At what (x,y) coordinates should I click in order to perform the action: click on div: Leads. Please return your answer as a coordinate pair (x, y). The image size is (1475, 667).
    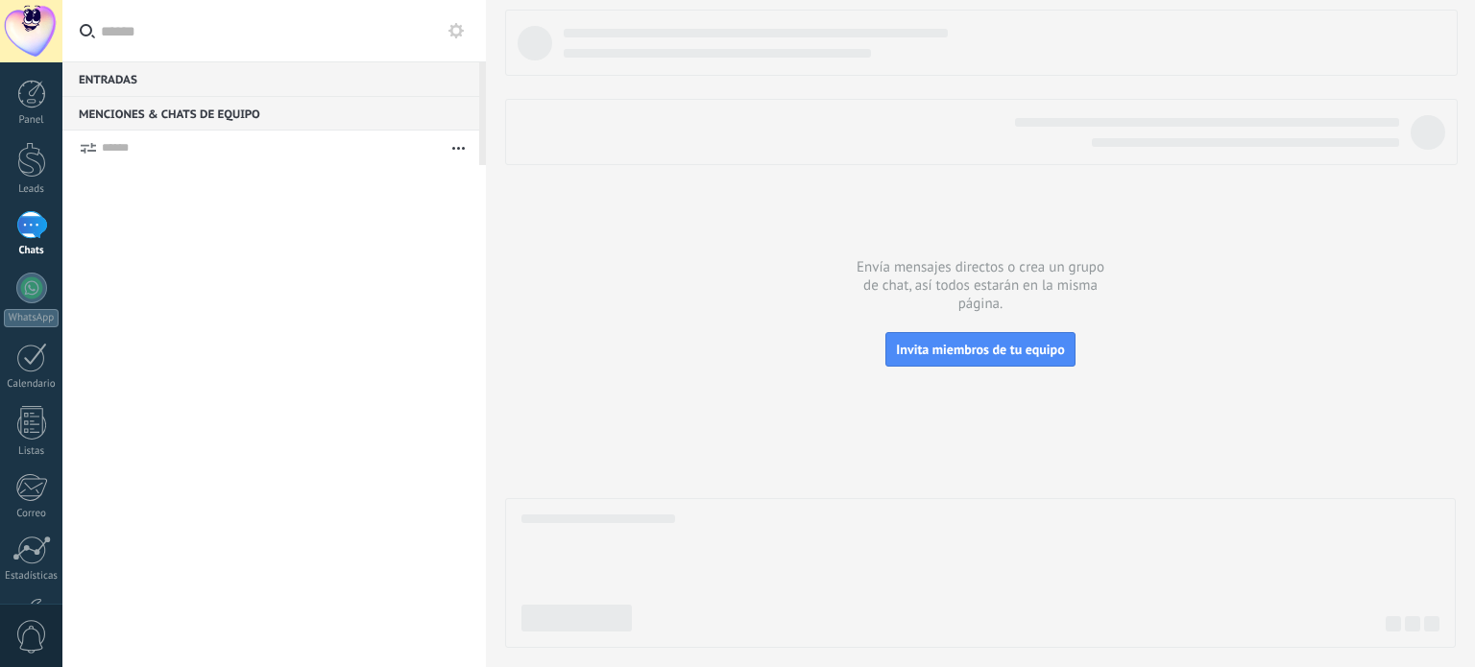
    Looking at the image, I should click on (32, 189).